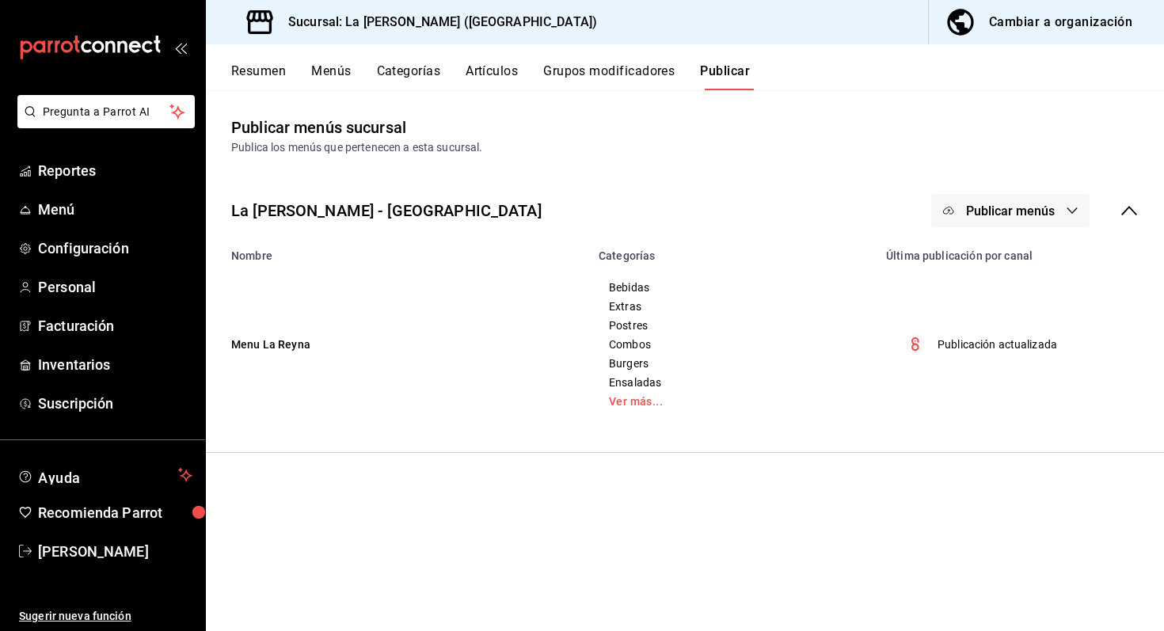 This screenshot has width=1164, height=631. Describe the element at coordinates (725, 77) in the screenshot. I see `button: Publicar` at that location.